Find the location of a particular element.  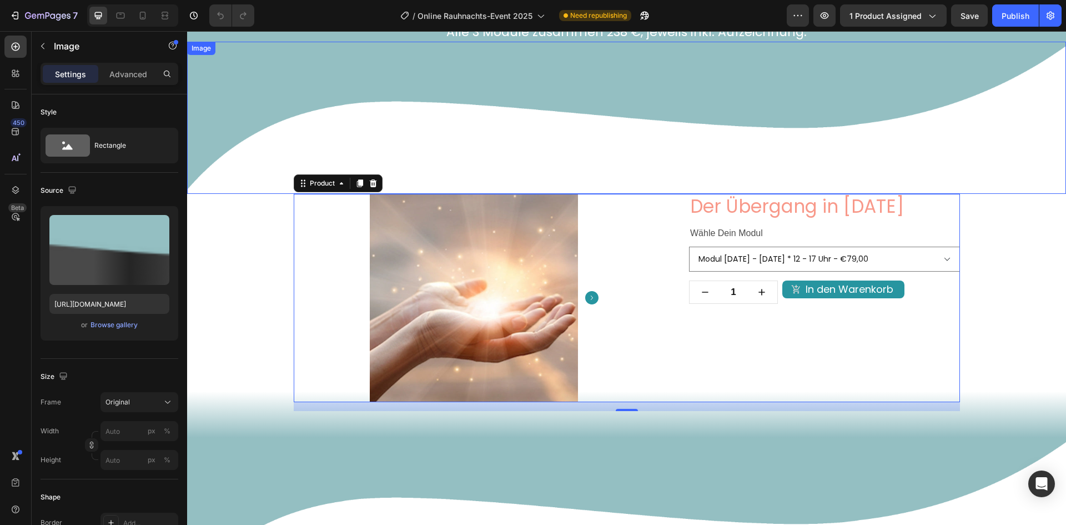

div: Browse gallery is located at coordinates (114, 325).